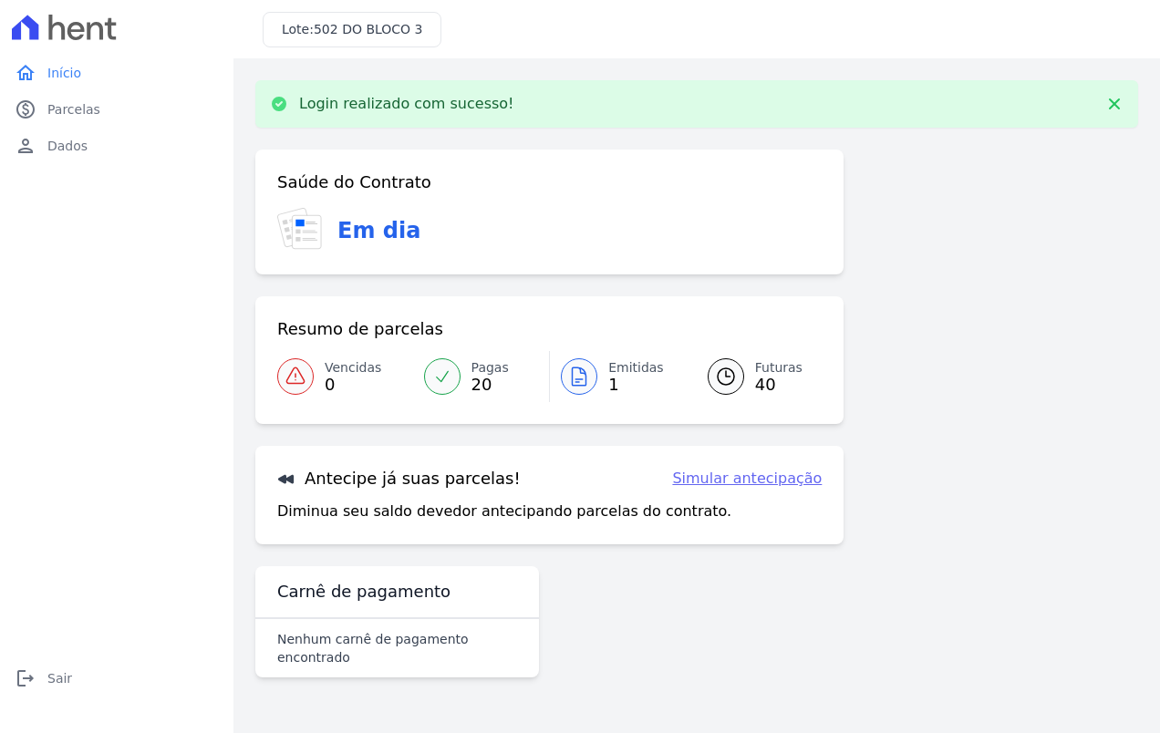  What do you see at coordinates (345, 377) in the screenshot?
I see `a: Vencidas 0` at bounding box center [345, 377].